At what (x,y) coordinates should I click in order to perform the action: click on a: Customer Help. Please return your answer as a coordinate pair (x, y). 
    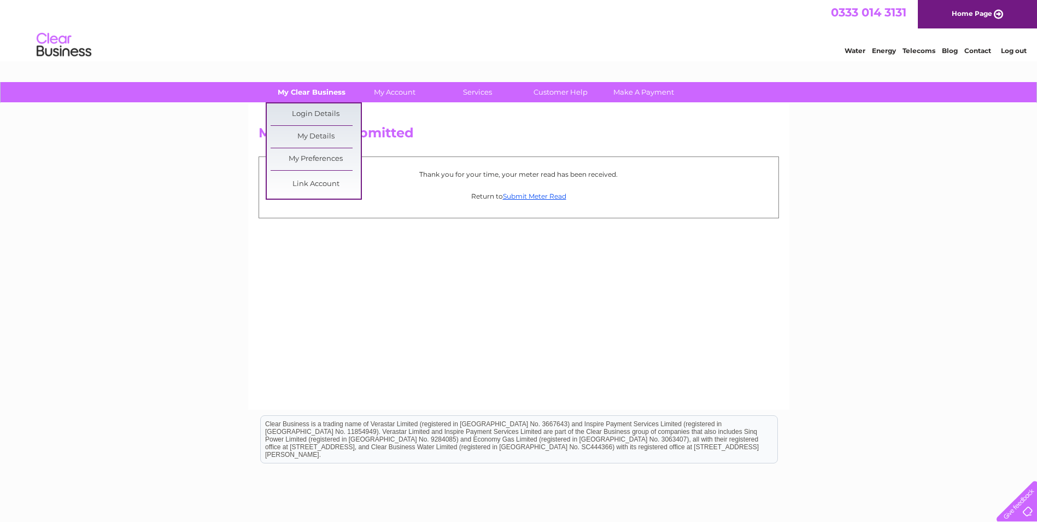
    Looking at the image, I should click on (560, 92).